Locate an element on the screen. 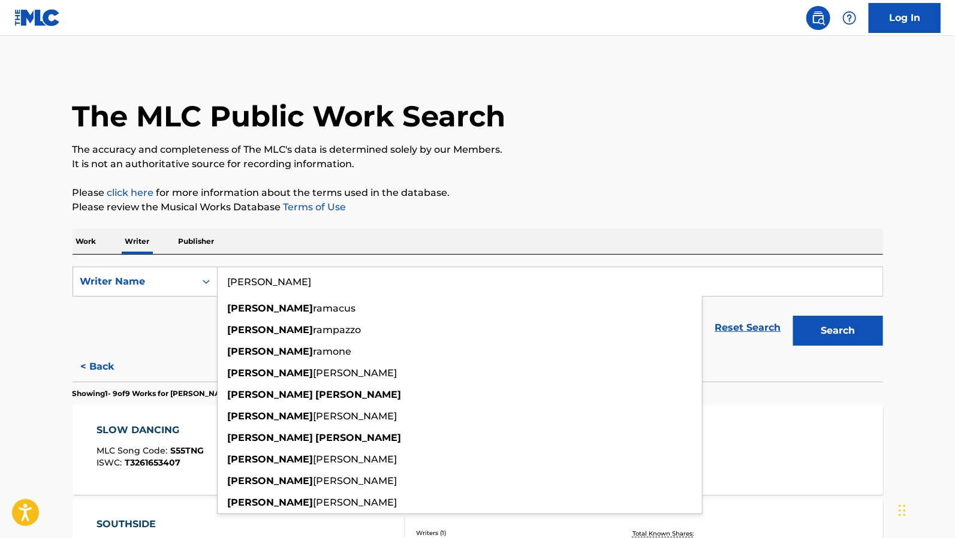 The image size is (955, 538). span: ISWC : is located at coordinates (110, 463).